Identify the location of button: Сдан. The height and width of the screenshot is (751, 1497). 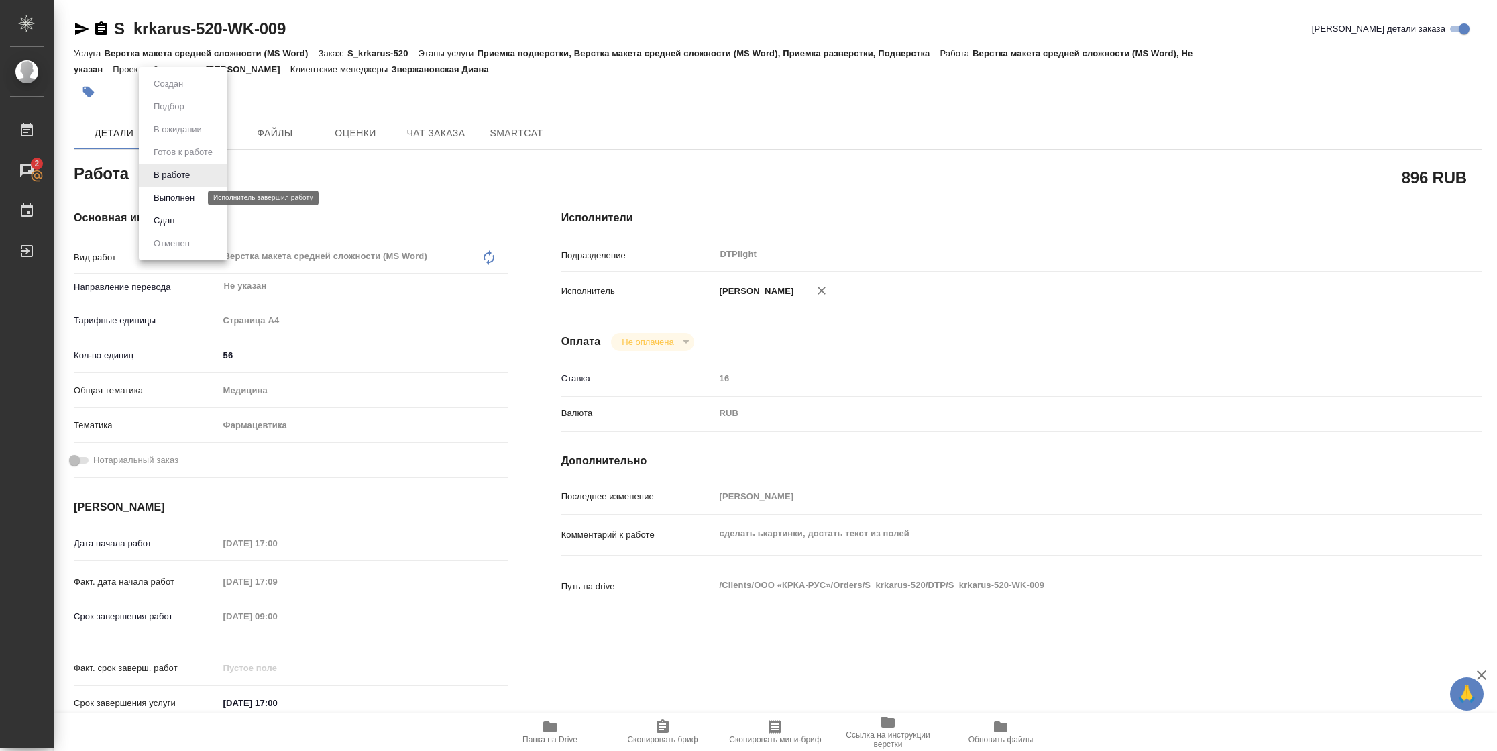
(164, 221).